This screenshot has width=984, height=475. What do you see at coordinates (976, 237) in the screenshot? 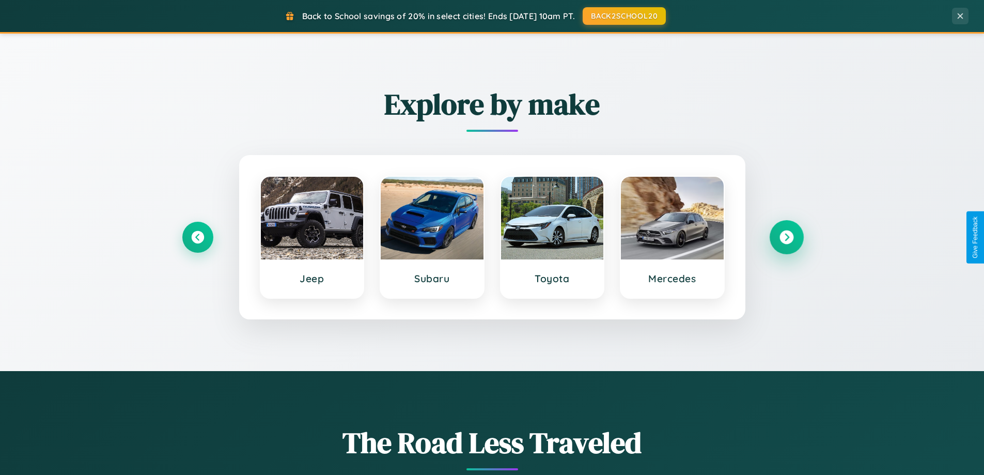
I see `div: Give Feedback` at bounding box center [976, 237].